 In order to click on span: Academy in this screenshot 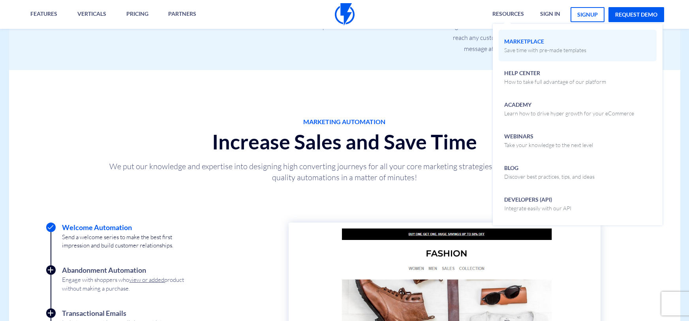, I will do `click(569, 108)`.